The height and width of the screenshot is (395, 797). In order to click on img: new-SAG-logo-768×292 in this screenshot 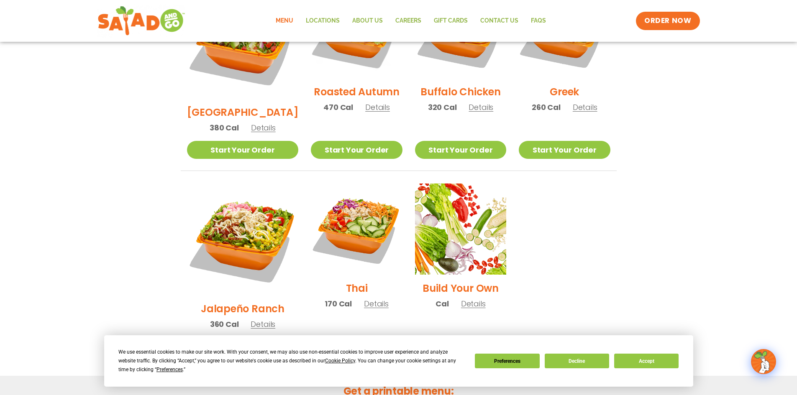, I will do `click(141, 21)`.